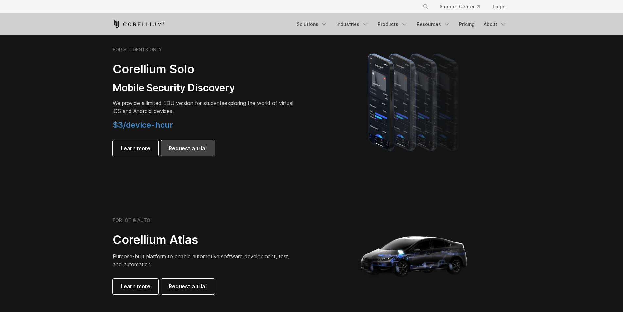  Describe the element at coordinates (201, 260) in the screenshot. I see `span: Purpose-built platform to enable automotive software development, test, and automation.` at that location.